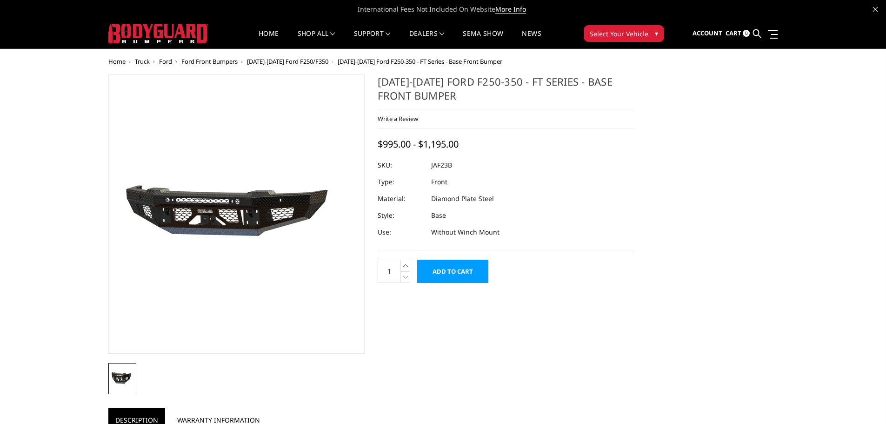  I want to click on a: shop all, so click(316, 39).